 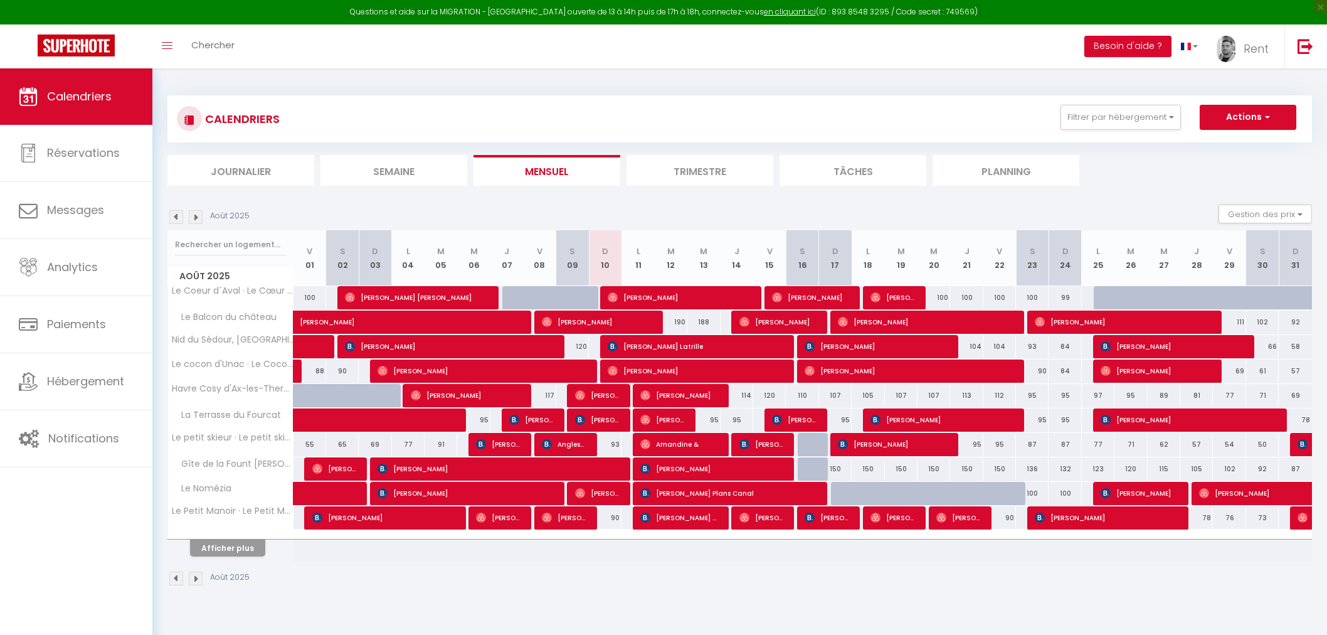 What do you see at coordinates (1164, 395) in the screenshot?
I see `div: 89` at bounding box center [1164, 395].